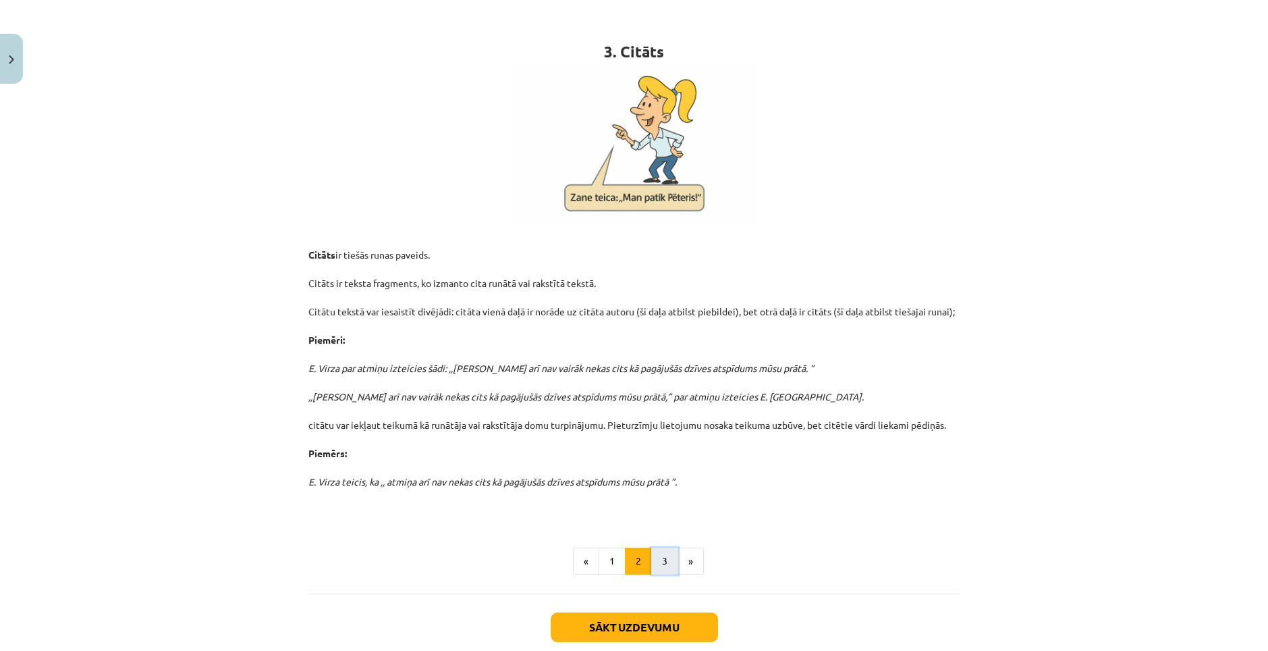 Image resolution: width=1268 pixels, height=651 pixels. I want to click on button: 1, so click(612, 561).